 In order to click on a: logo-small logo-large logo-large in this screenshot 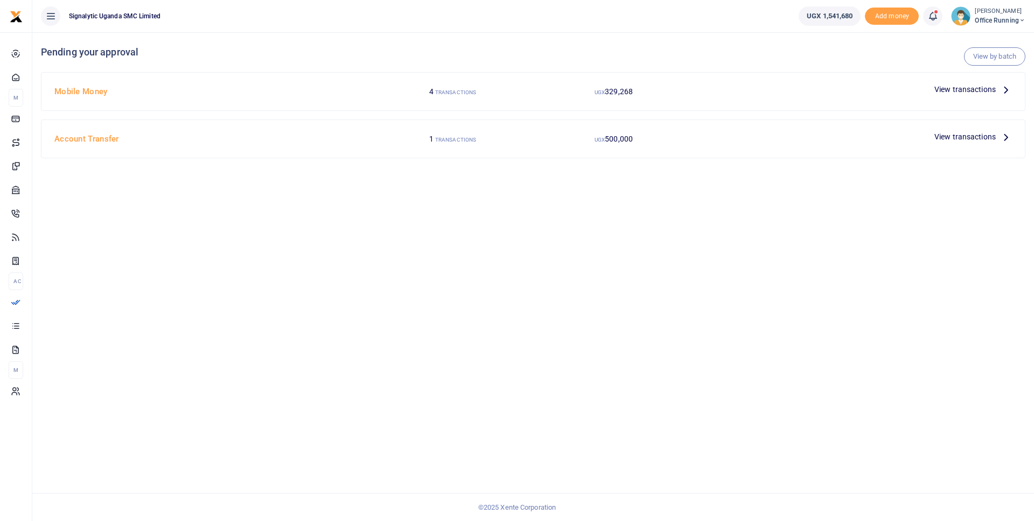, I will do `click(16, 16)`.